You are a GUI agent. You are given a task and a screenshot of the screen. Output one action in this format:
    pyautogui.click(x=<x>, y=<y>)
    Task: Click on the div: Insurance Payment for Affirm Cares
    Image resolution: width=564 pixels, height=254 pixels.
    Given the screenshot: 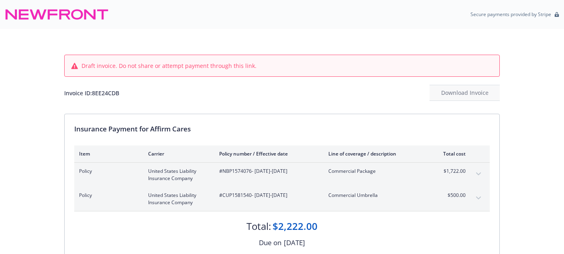 What is the action you would take?
    pyautogui.click(x=282, y=129)
    